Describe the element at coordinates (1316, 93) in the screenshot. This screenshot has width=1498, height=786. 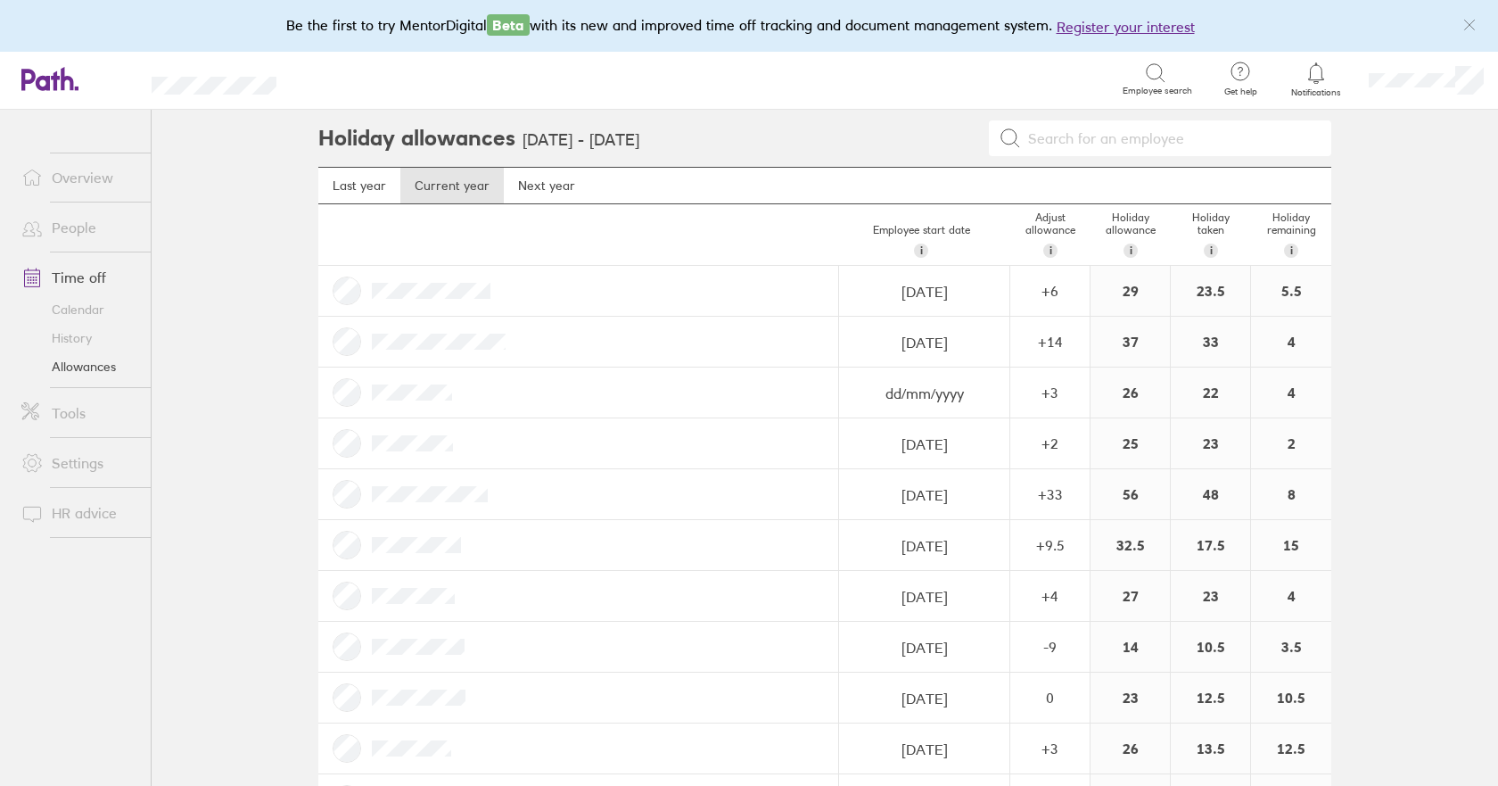
I see `span: Notifications` at that location.